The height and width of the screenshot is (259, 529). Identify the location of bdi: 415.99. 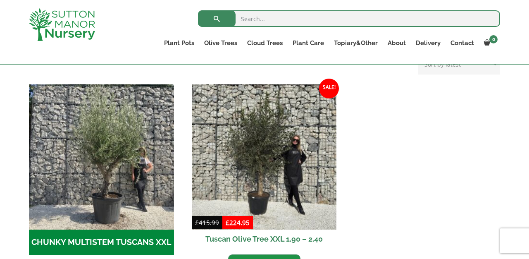
(207, 222).